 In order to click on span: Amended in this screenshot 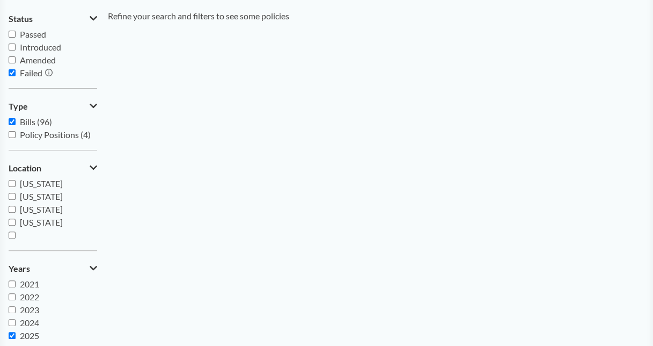, I will do `click(38, 60)`.